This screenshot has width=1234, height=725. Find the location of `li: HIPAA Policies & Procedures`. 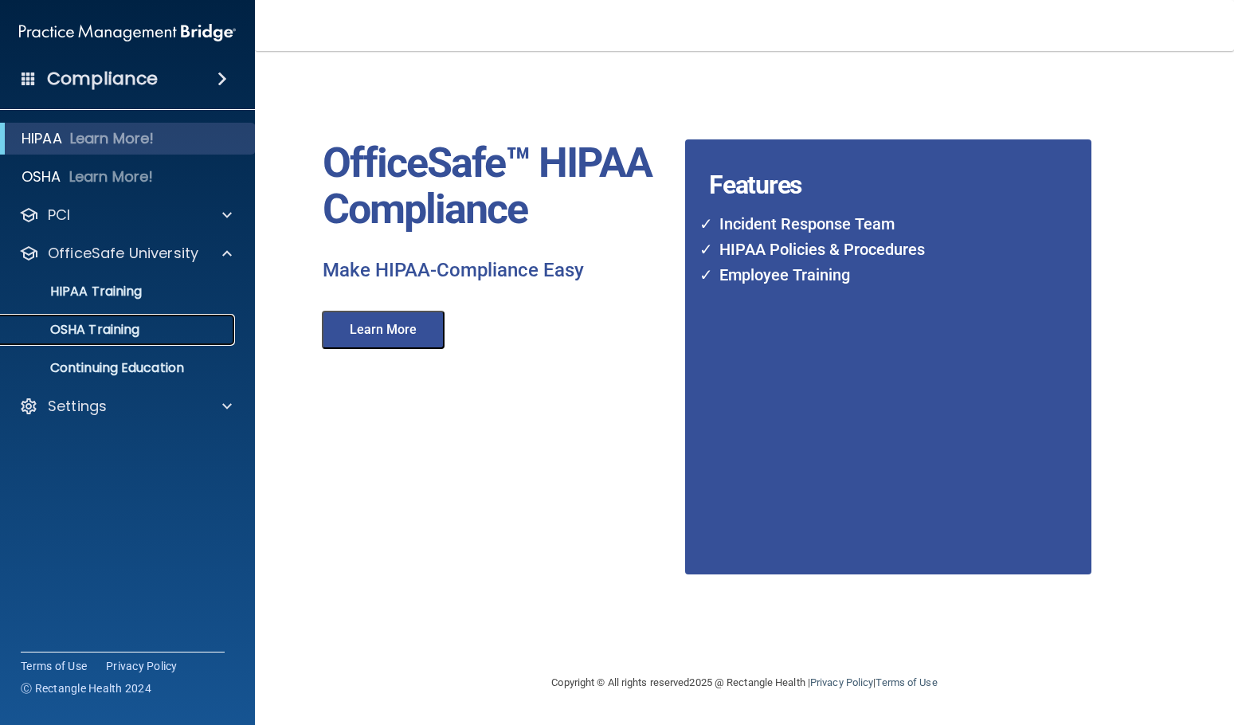

li: HIPAA Policies & Procedures is located at coordinates (869, 249).